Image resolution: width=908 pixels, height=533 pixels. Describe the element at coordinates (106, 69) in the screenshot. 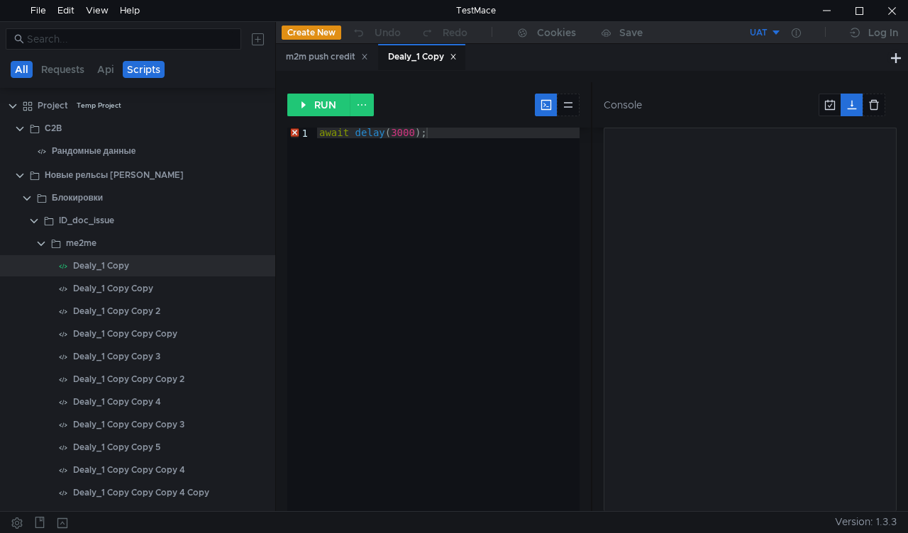

I see `button: Api` at that location.